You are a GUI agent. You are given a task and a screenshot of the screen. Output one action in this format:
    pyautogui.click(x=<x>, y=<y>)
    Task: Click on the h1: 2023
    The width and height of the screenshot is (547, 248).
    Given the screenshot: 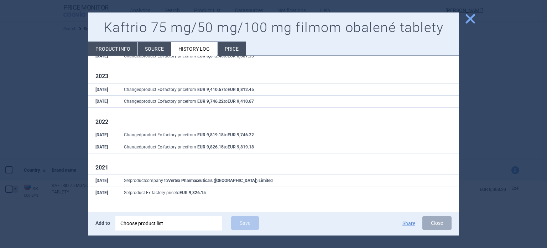 What is the action you would take?
    pyautogui.click(x=274, y=76)
    